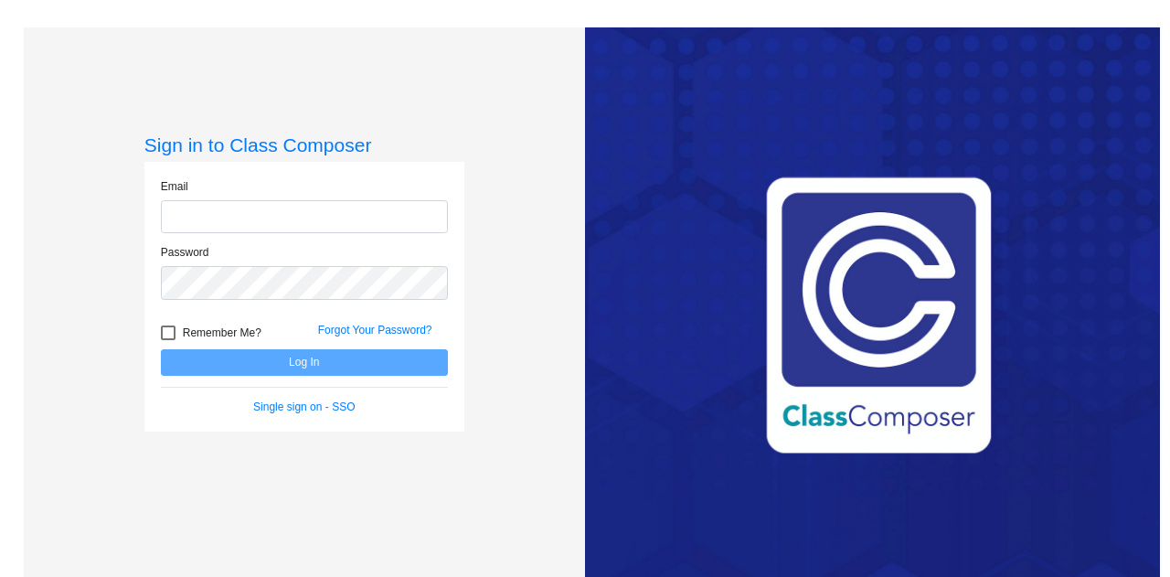 The image size is (1170, 577). Describe the element at coordinates (304, 407) in the screenshot. I see `a: Single sign on - SSO` at that location.